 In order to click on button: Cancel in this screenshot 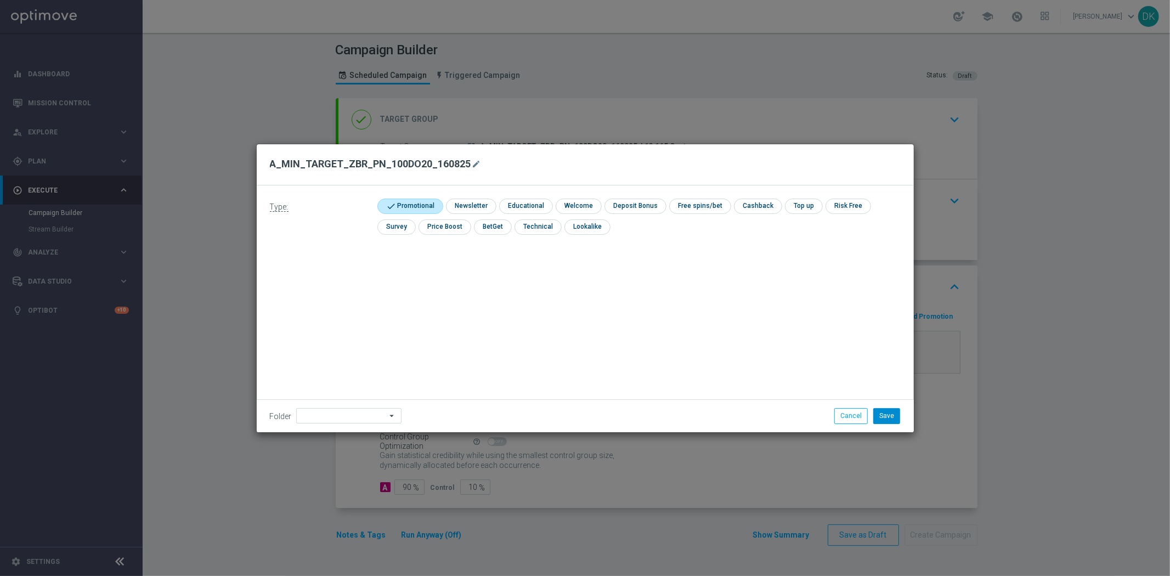, I will do `click(851, 416)`.